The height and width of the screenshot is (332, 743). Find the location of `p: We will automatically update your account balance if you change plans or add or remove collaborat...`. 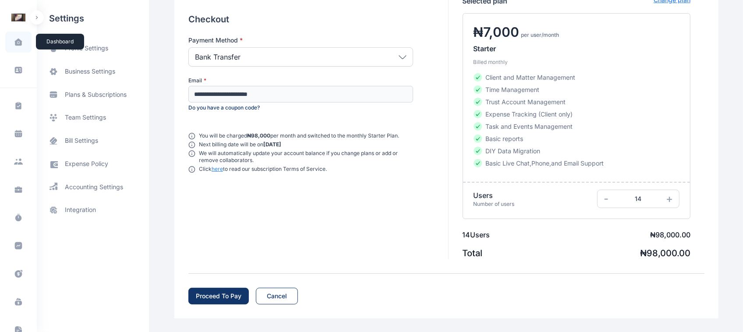

p: We will automatically update your account balance if you change plans or add or remove collaborat... is located at coordinates (306, 157).